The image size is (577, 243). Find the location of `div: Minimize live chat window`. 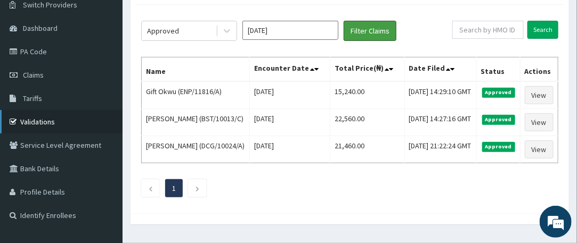

div: Minimize live chat window is located at coordinates (188, 18).